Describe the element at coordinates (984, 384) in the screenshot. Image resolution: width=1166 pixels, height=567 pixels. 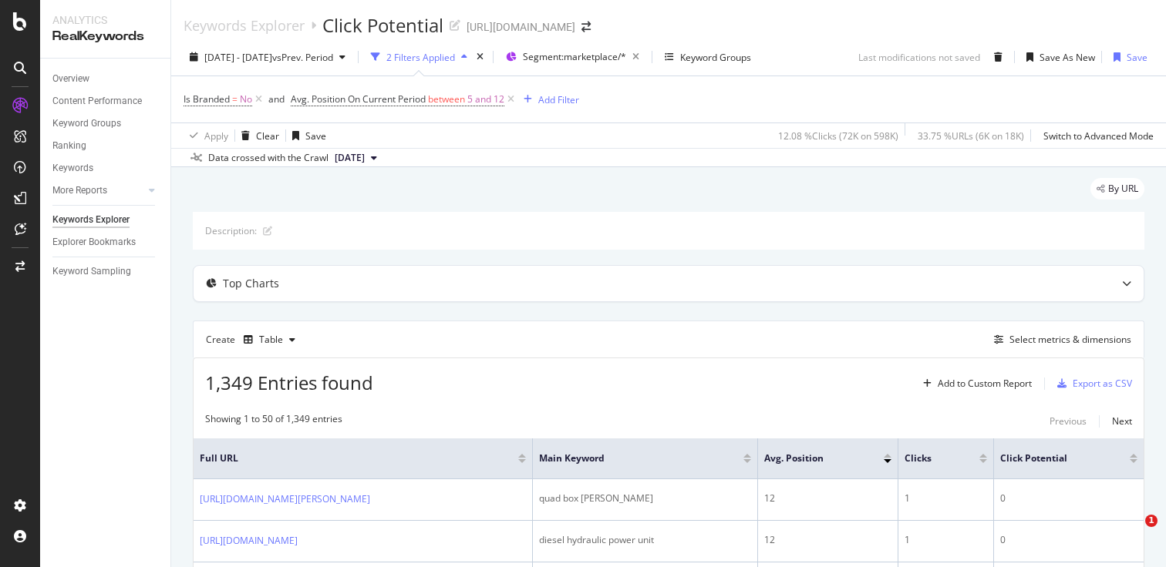
I see `div: Add to Custom Report` at that location.